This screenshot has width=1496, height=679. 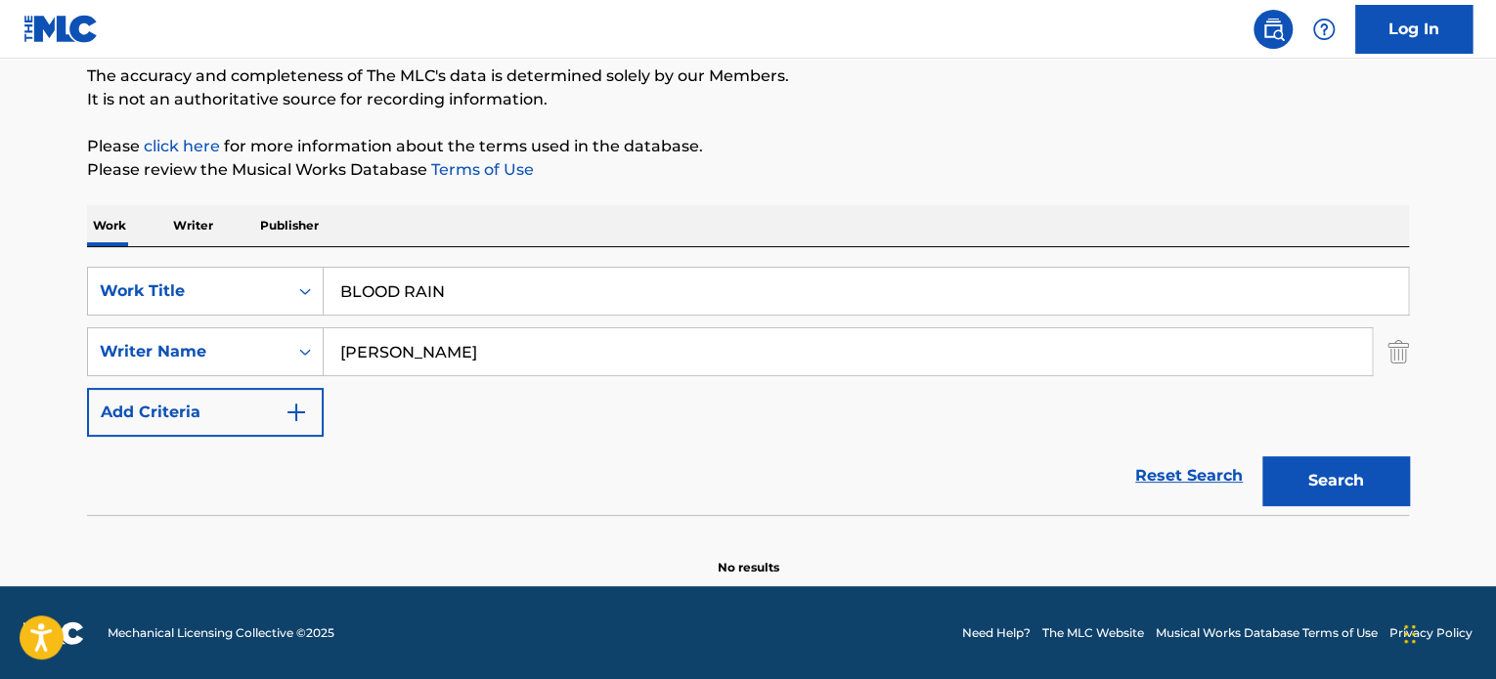 What do you see at coordinates (1324, 29) in the screenshot?
I see `div: Help` at bounding box center [1324, 29].